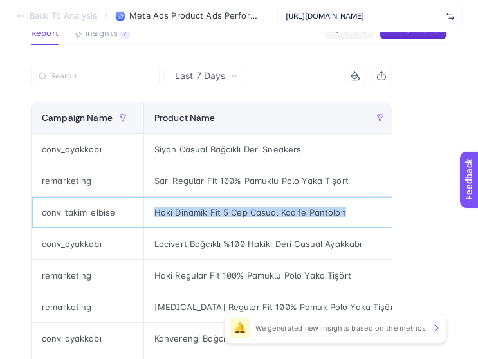 The width and height of the screenshot is (478, 359). What do you see at coordinates (272, 149) in the screenshot?
I see `div: Siyah Casual Bağcıklı Deri Sneakers` at bounding box center [272, 149].